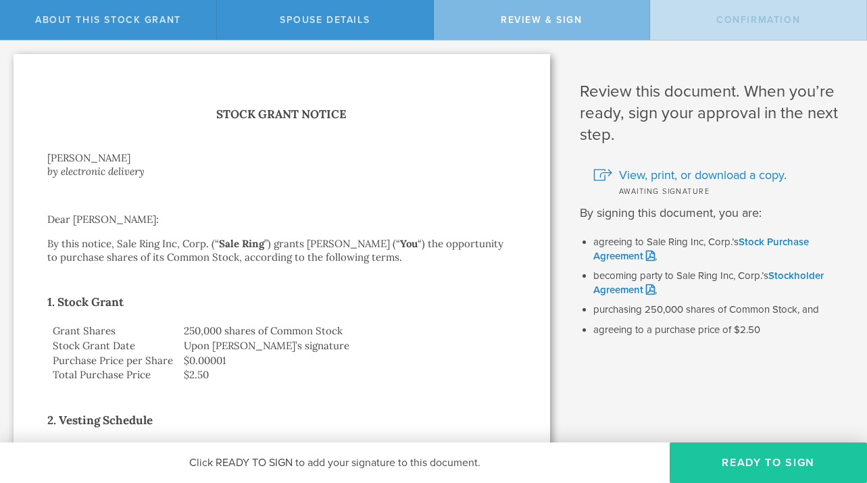 The height and width of the screenshot is (483, 867). Describe the element at coordinates (96, 171) in the screenshot. I see `i: by electronic delivery` at that location.